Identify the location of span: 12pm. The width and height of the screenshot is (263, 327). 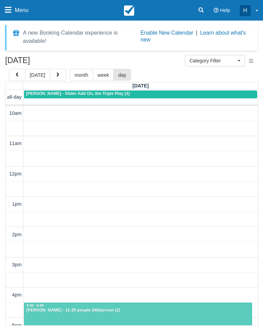
(15, 174).